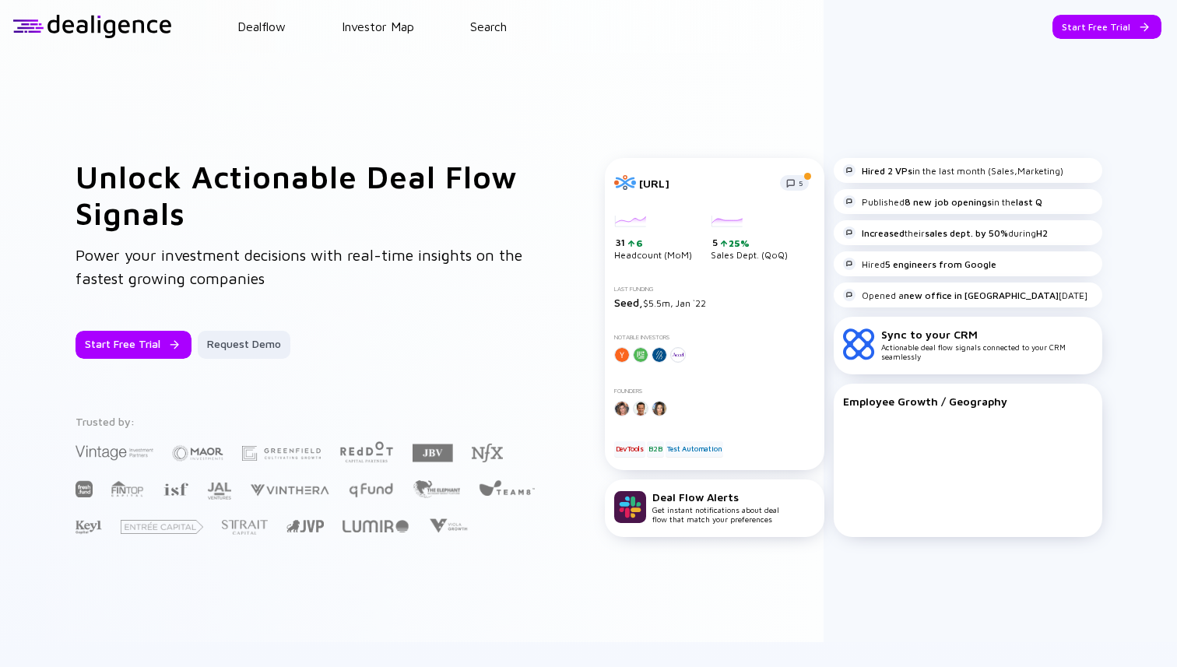 The height and width of the screenshot is (667, 1177). What do you see at coordinates (943, 202) in the screenshot?
I see `div: Published in the` at bounding box center [943, 202].